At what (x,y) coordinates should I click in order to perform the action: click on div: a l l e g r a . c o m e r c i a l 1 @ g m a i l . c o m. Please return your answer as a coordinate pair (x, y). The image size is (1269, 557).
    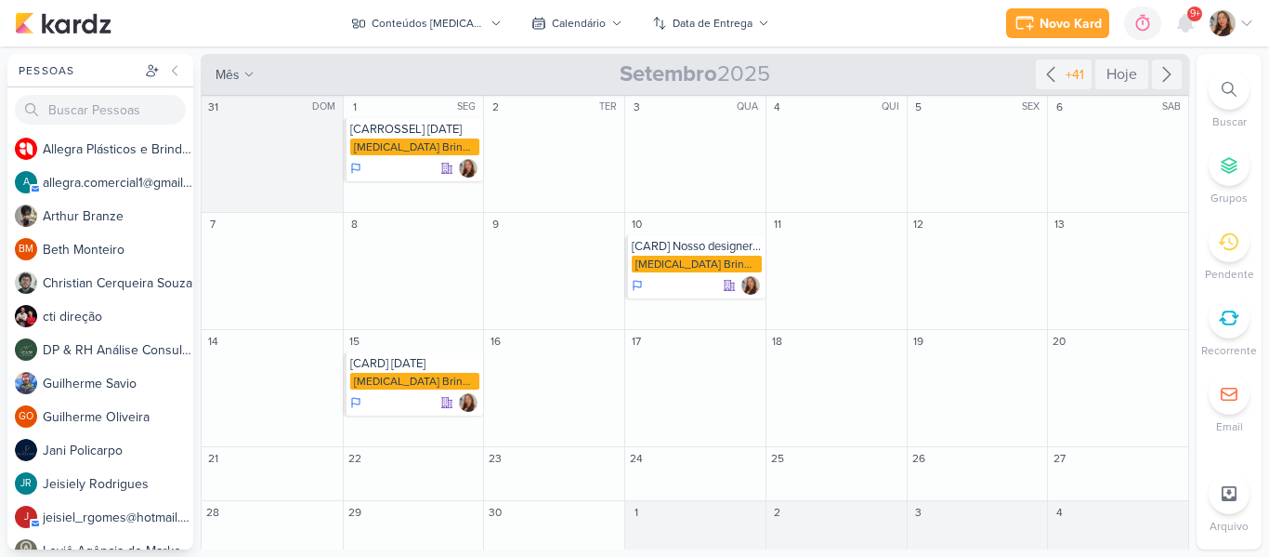
    Looking at the image, I should click on (118, 182).